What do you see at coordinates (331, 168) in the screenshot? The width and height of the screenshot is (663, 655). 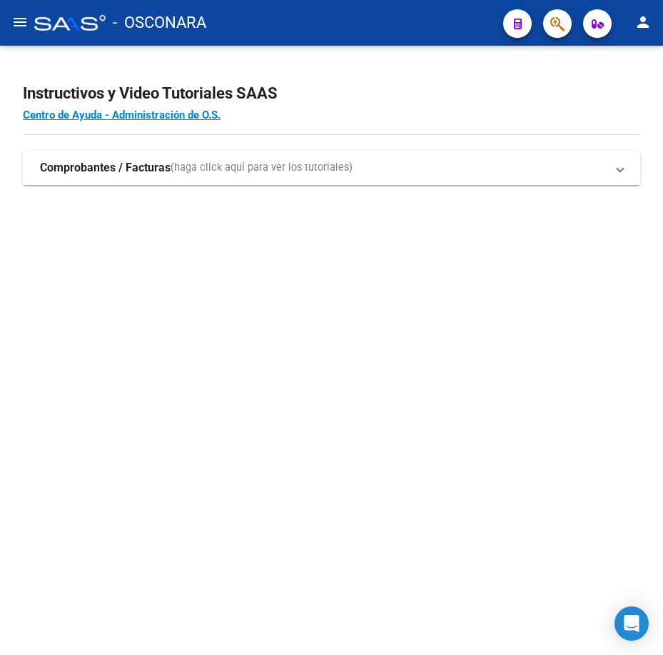 I see `mat-expansion-panel-header: Comprobantes / Facturas(haga click aquí para ver los tutoriales)` at bounding box center [331, 168].